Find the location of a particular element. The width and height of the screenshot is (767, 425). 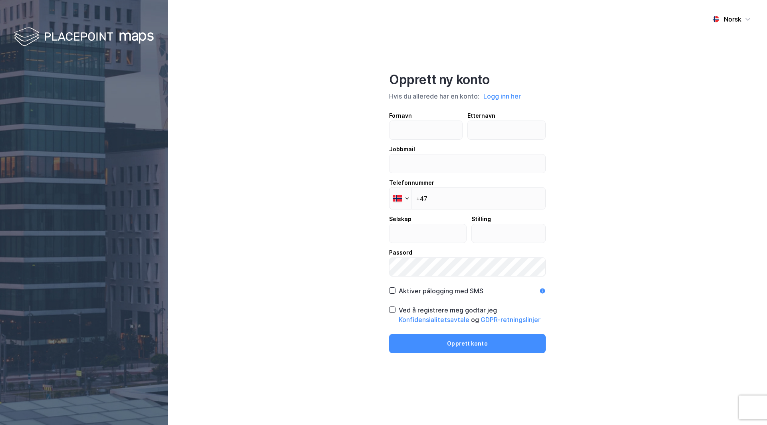

div: Telefonnummer is located at coordinates (467, 183).